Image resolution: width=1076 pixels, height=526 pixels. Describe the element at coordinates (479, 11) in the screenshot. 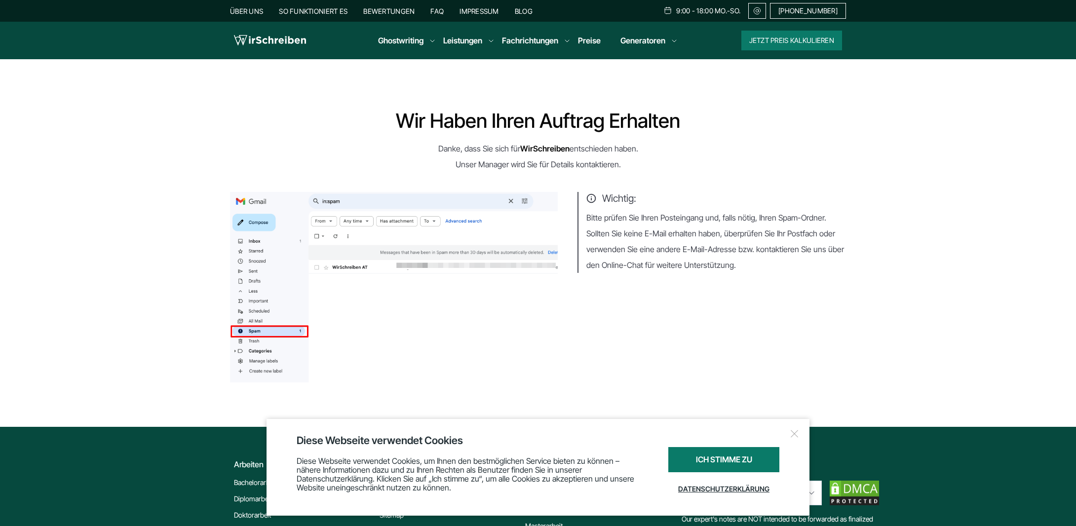

I see `a: Impressum` at that location.